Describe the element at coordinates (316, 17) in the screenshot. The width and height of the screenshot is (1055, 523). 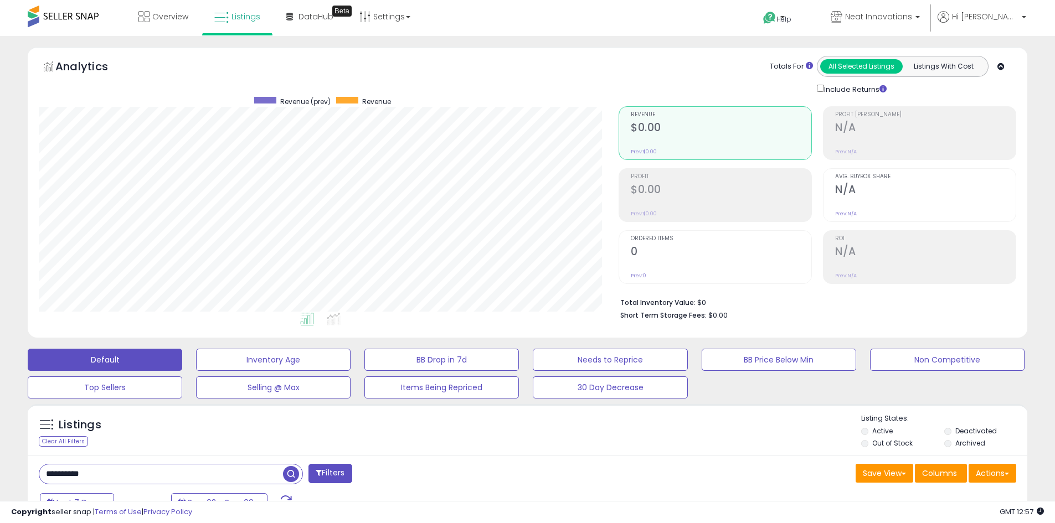
I see `span: DataHub` at that location.